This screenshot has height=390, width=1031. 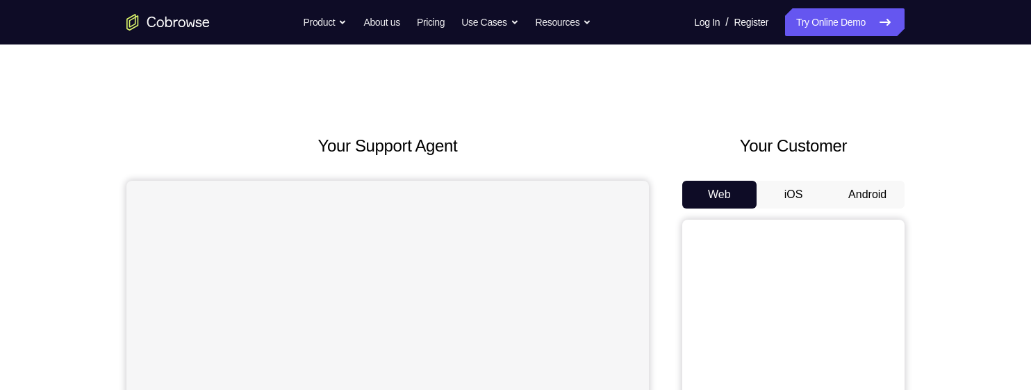 What do you see at coordinates (381, 22) in the screenshot?
I see `a: About us` at bounding box center [381, 22].